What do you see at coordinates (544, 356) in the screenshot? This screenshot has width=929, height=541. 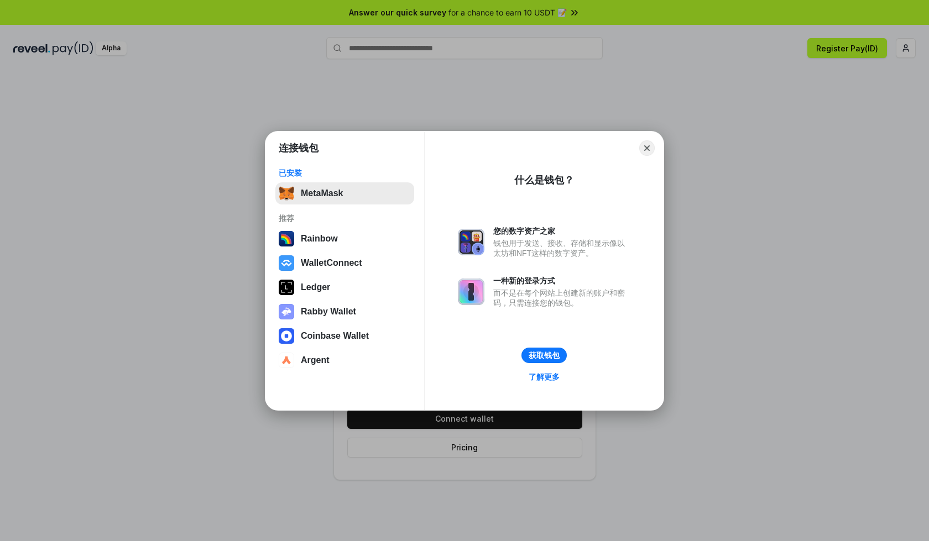 I see `div: 获取钱包` at bounding box center [544, 356].